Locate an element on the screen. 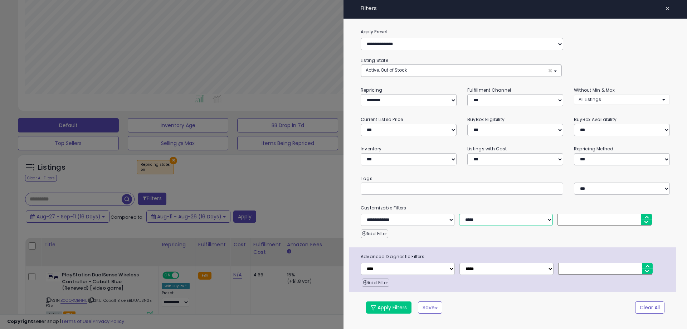  small: Listing State is located at coordinates (374, 60).